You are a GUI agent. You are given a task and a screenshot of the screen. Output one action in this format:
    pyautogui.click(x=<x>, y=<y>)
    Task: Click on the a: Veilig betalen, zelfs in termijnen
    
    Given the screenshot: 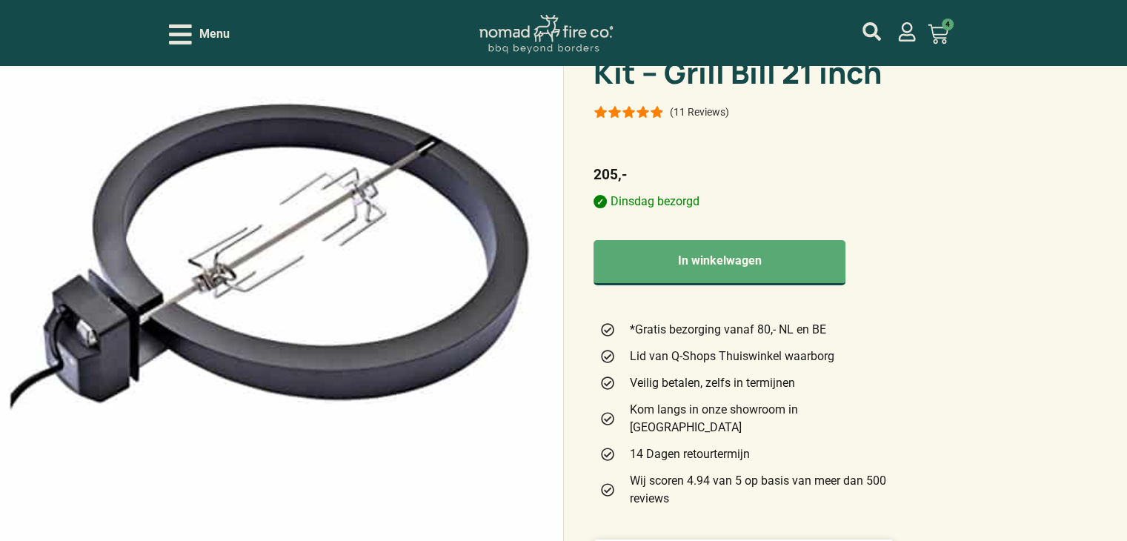 What is the action you would take?
    pyautogui.click(x=744, y=383)
    